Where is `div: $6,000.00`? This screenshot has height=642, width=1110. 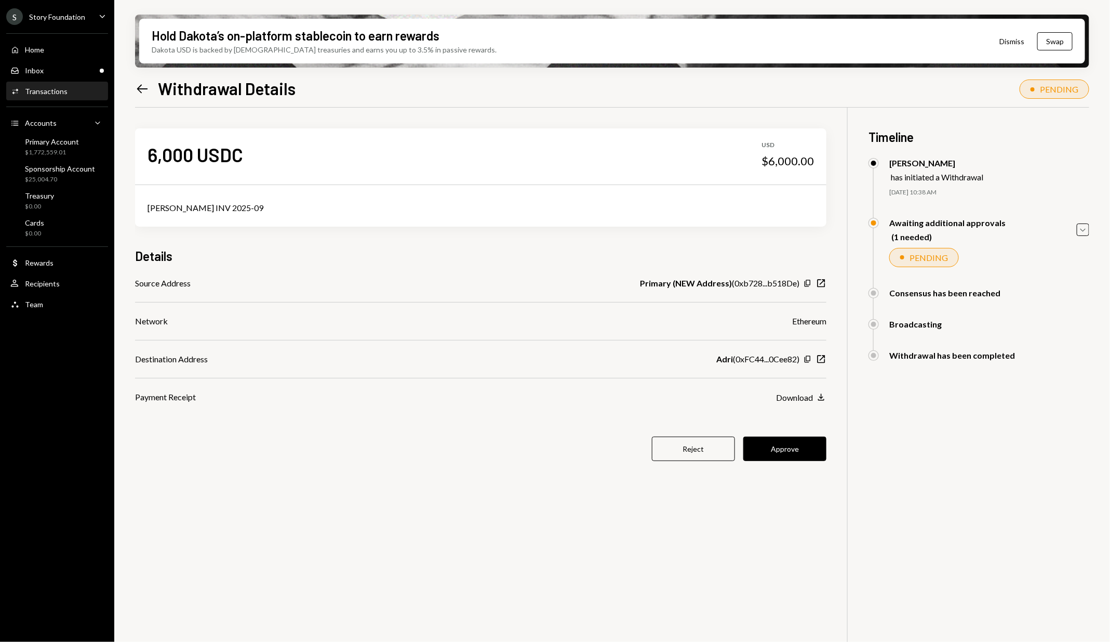
div: $6,000.00 is located at coordinates (788, 161).